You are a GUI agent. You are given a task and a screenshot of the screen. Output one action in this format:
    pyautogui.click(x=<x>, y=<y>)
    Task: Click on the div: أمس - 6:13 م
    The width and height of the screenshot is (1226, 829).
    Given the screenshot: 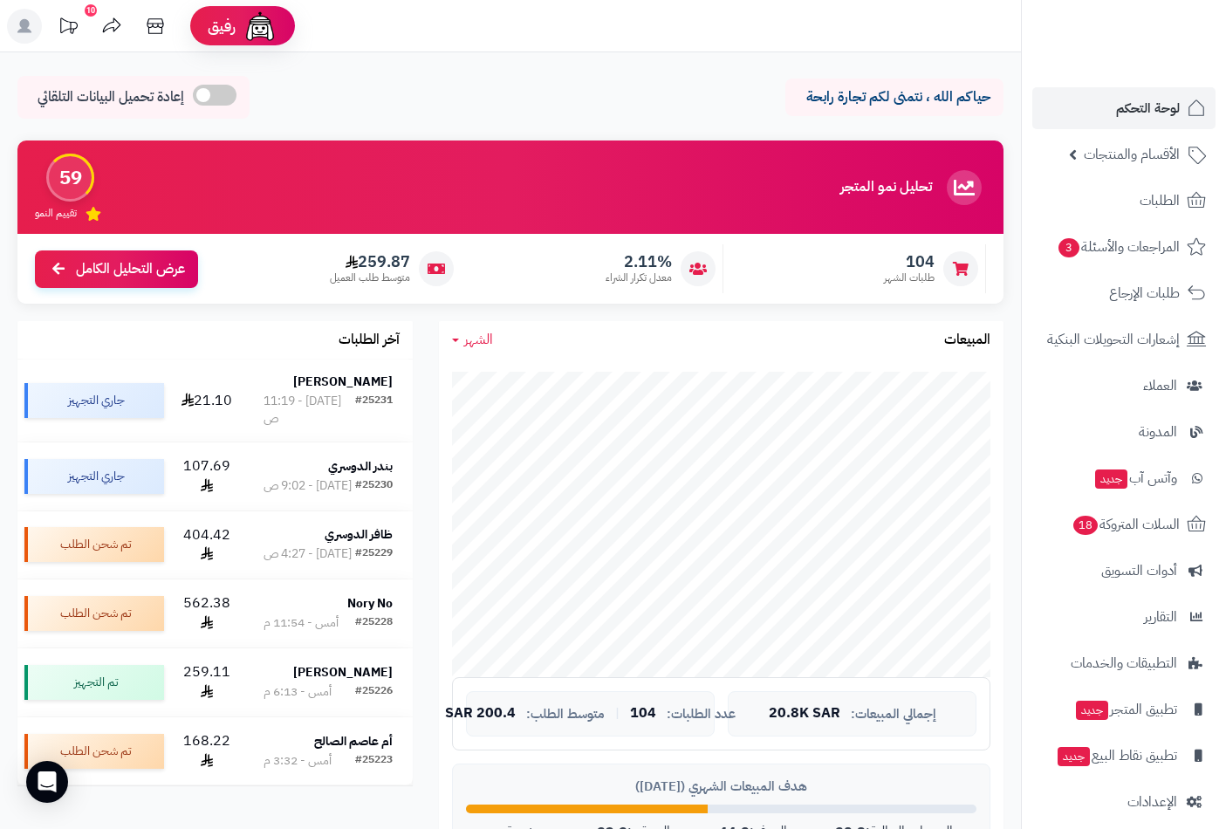 What is the action you would take?
    pyautogui.click(x=298, y=692)
    